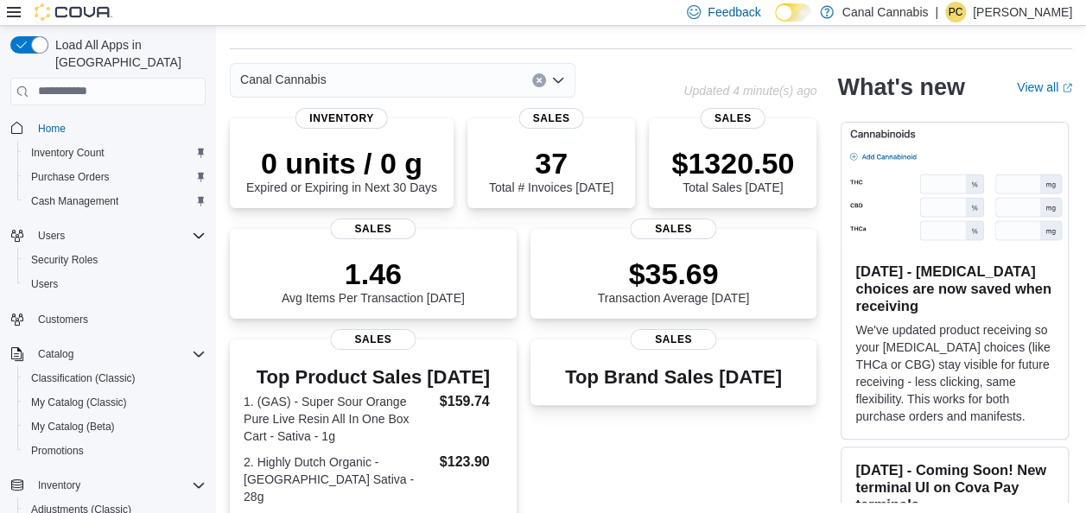 The height and width of the screenshot is (513, 1086). What do you see at coordinates (115, 260) in the screenshot?
I see `button: Security Roles` at bounding box center [115, 260].